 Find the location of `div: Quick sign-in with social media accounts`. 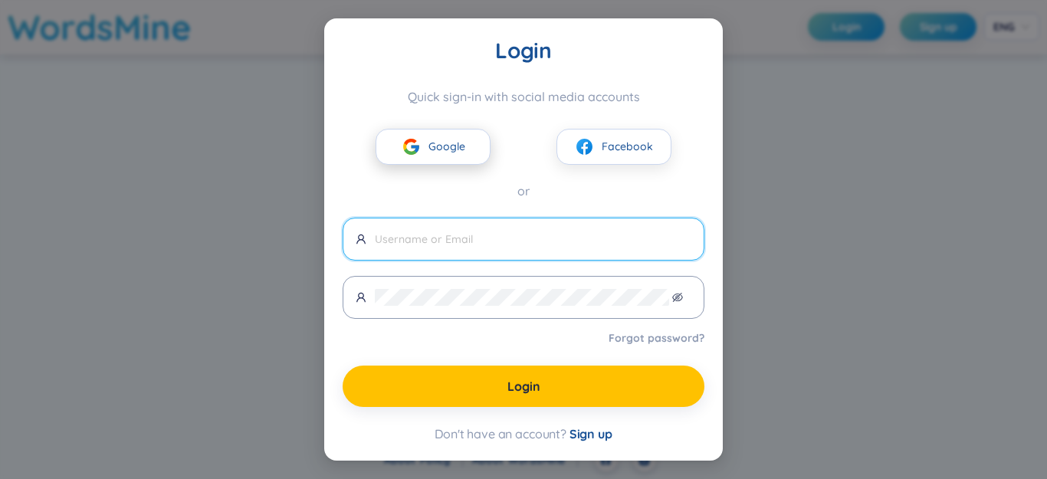

div: Quick sign-in with social media accounts is located at coordinates (524, 97).